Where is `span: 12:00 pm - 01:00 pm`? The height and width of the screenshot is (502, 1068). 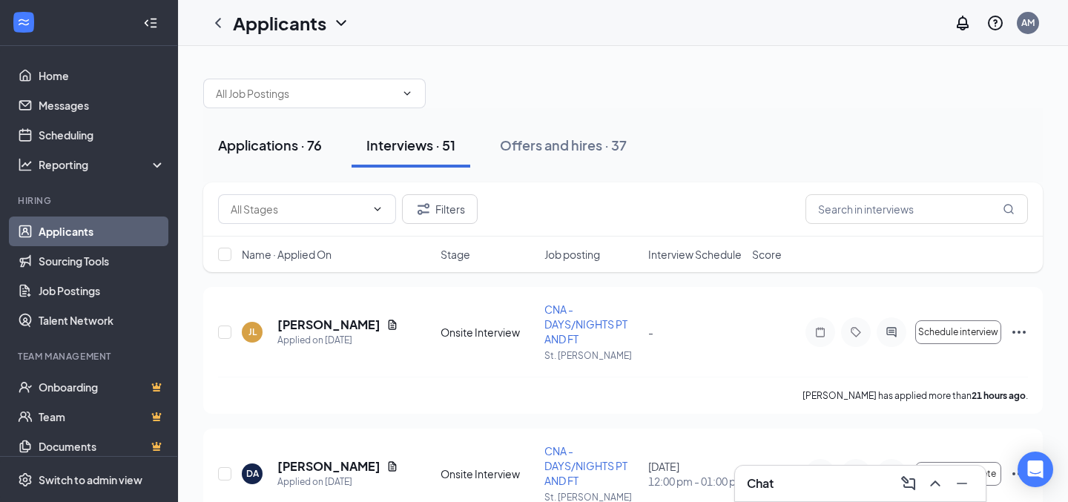
span: 12:00 pm - 01:00 pm is located at coordinates (695, 481).